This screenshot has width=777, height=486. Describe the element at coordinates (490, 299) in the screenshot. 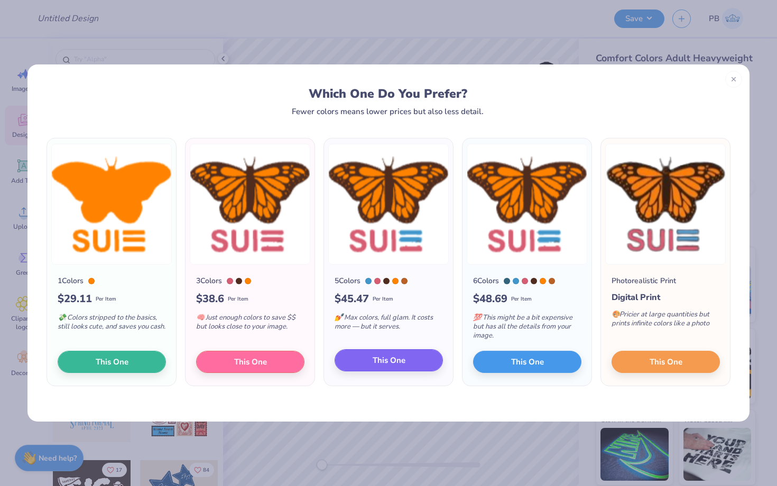

I see `span: $ 48.69` at that location.